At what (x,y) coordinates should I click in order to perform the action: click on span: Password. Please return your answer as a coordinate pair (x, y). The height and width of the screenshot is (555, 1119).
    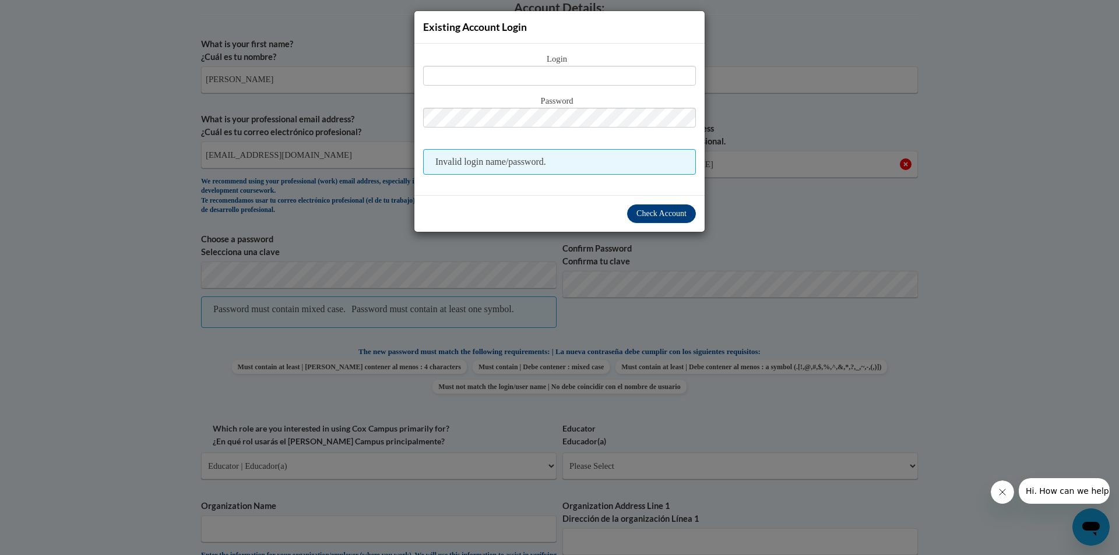
    Looking at the image, I should click on (559, 101).